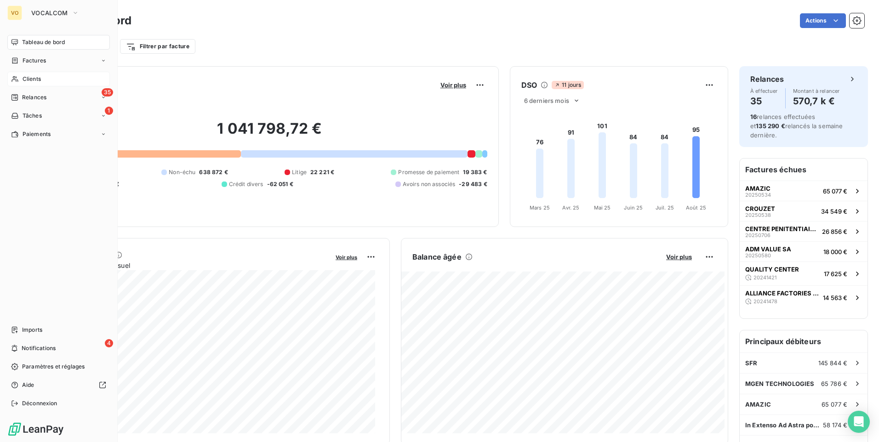 The width and height of the screenshot is (879, 442). I want to click on span: Chiffre d'affaires mensuel, so click(190, 265).